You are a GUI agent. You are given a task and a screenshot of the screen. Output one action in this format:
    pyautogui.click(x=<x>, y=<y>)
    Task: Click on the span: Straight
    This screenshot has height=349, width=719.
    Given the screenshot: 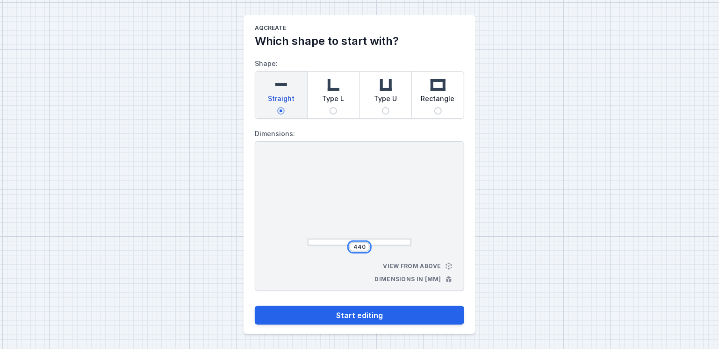 What is the action you would take?
    pyautogui.click(x=281, y=101)
    